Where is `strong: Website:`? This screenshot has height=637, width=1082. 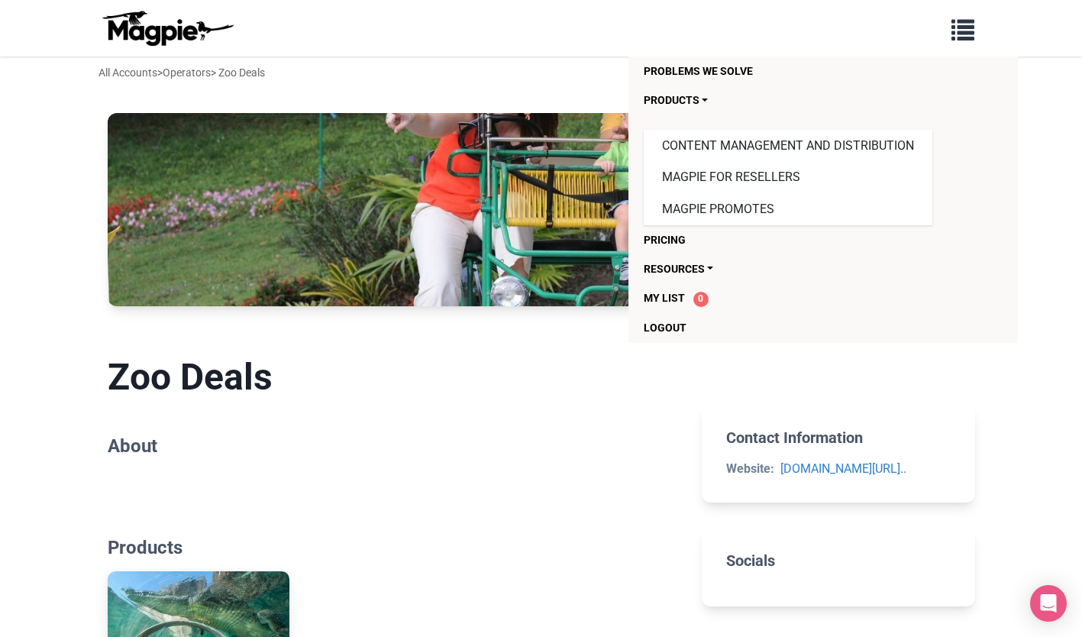
strong: Website: is located at coordinates (750, 468).